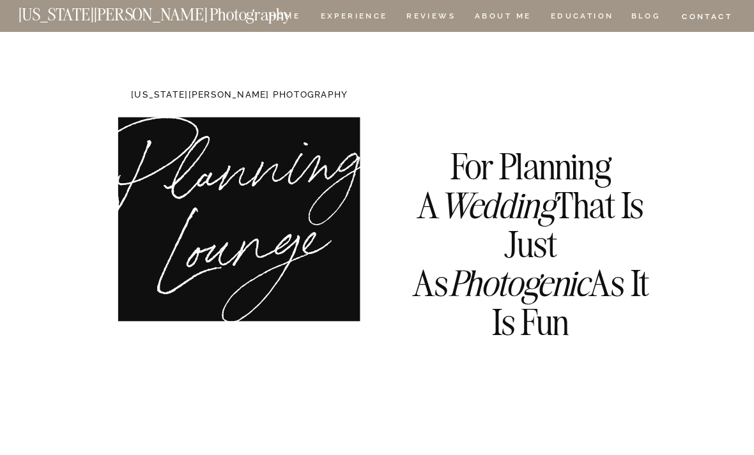 This screenshot has height=455, width=754. I want to click on i: Wedding, so click(496, 206).